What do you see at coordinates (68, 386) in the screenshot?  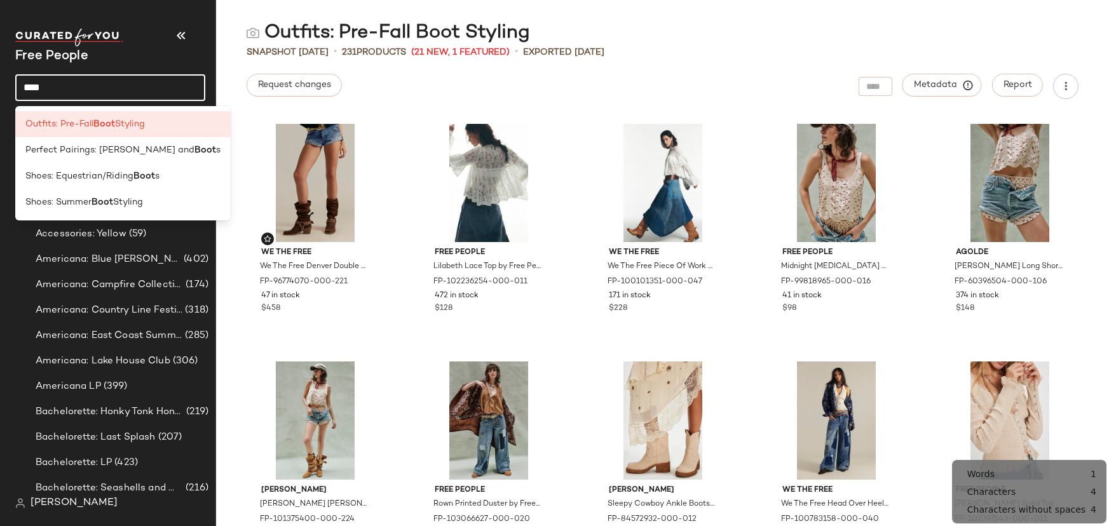 I see `span: Americana LP` at bounding box center [68, 386].